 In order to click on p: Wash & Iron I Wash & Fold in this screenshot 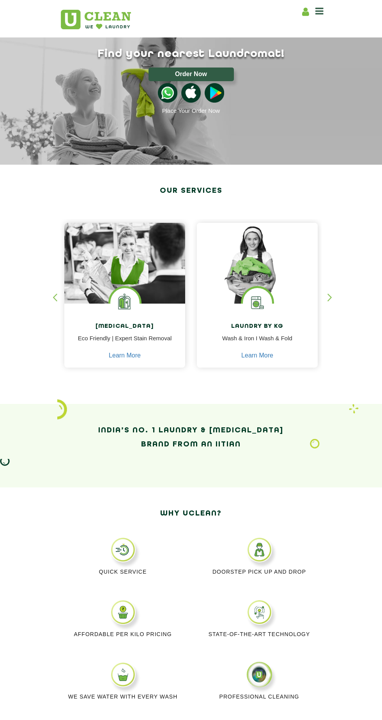, I will do `click(257, 342)`.